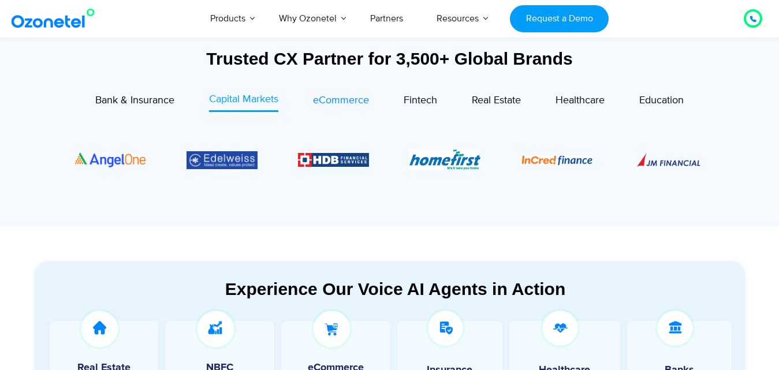 The height and width of the screenshot is (370, 779). Describe the element at coordinates (244, 99) in the screenshot. I see `span: Capital Markets` at that location.